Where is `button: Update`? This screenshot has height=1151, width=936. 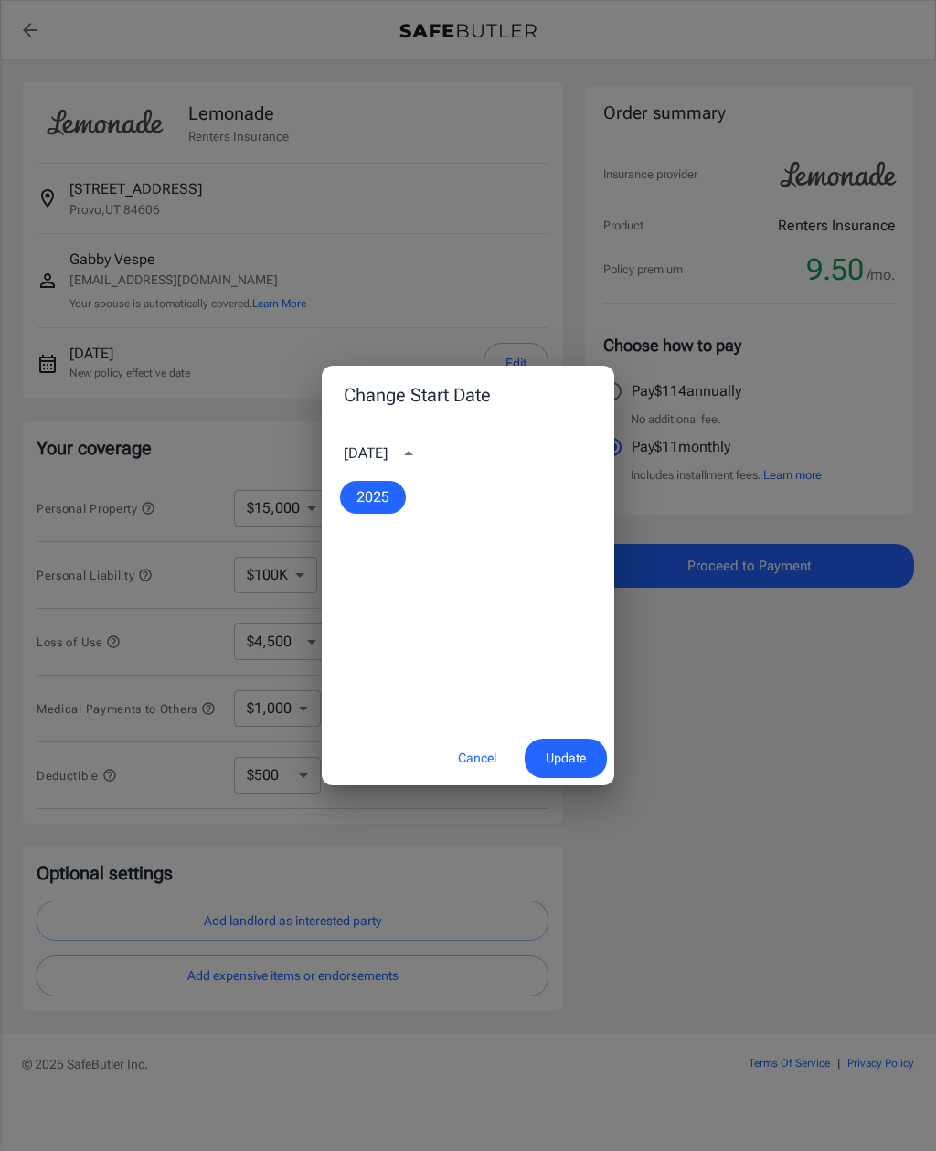
button: Update is located at coordinates (566, 758).